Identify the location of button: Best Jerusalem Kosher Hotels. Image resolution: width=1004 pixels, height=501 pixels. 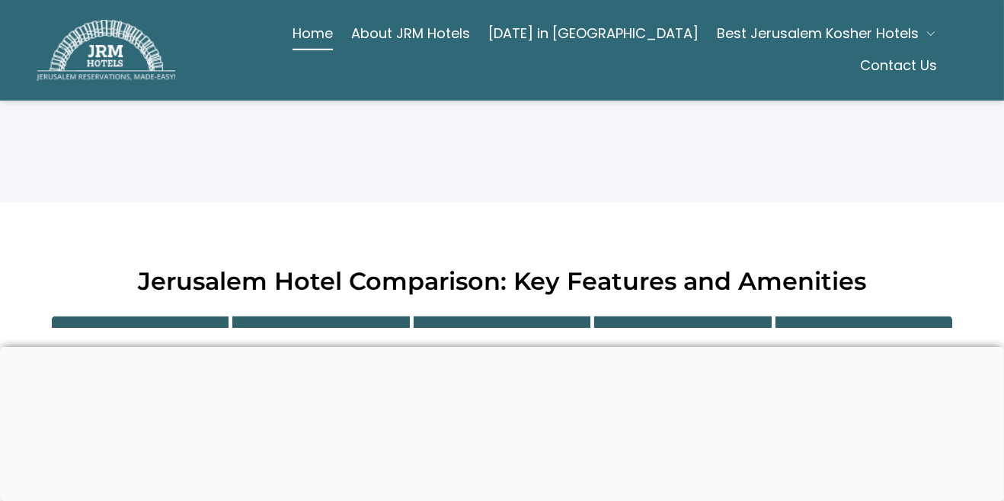
(827, 34).